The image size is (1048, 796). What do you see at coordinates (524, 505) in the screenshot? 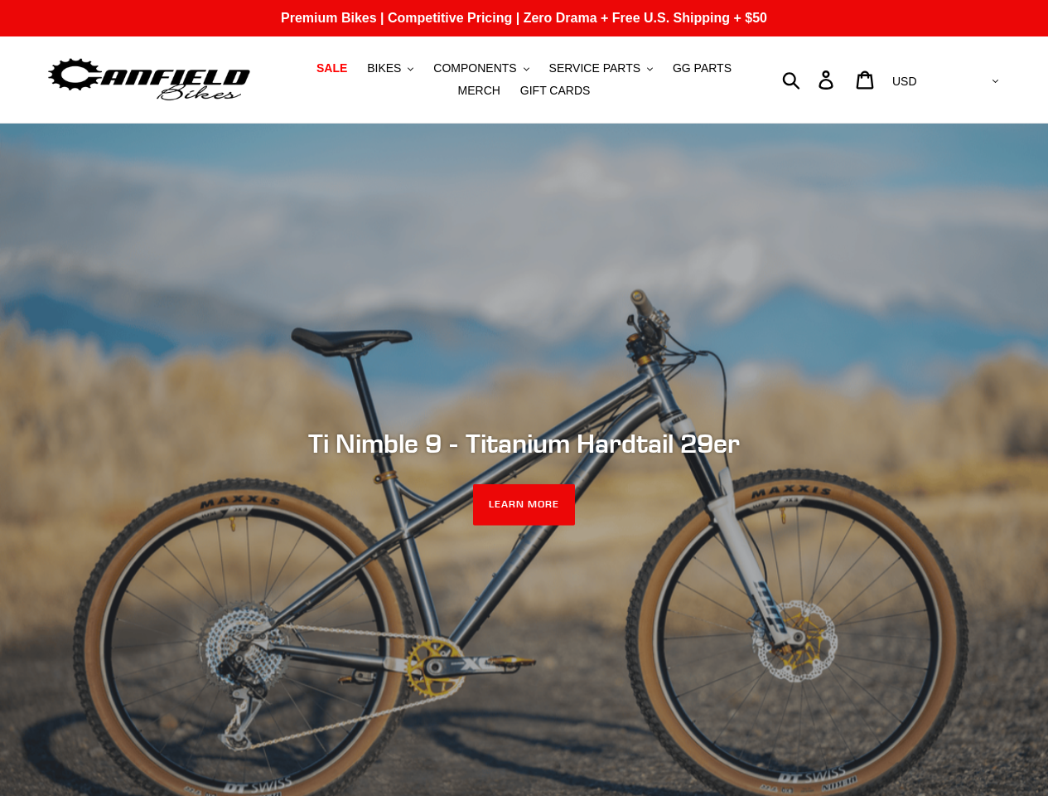
I see `a: LEARN MORE` at bounding box center [524, 505].